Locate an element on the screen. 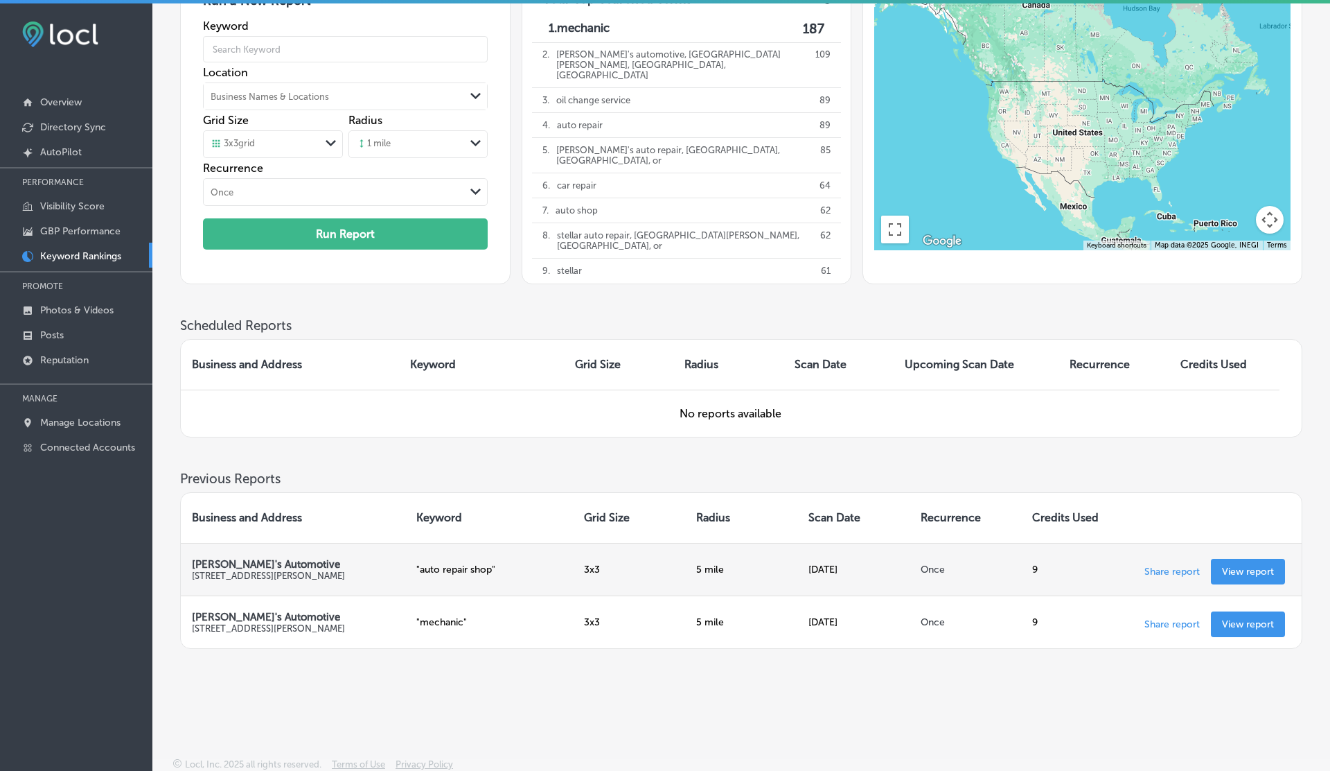  p: " mechanic " is located at coordinates (489, 622).